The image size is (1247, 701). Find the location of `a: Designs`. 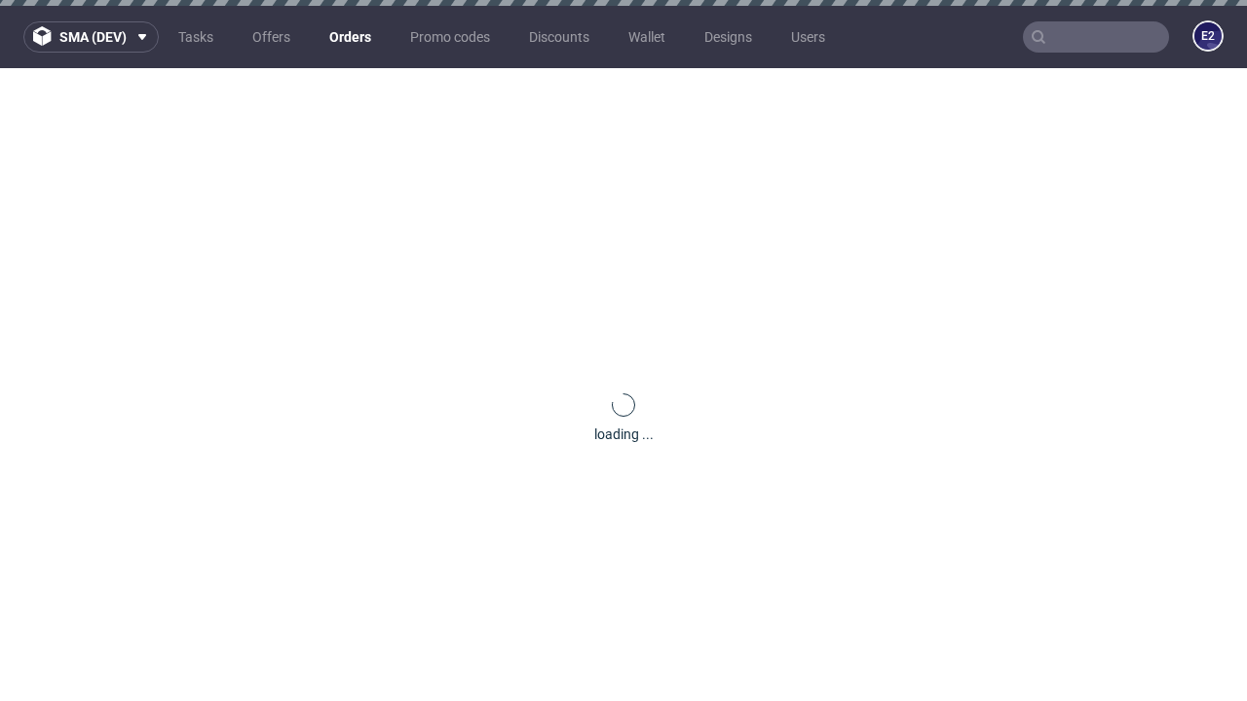

a: Designs is located at coordinates (728, 37).